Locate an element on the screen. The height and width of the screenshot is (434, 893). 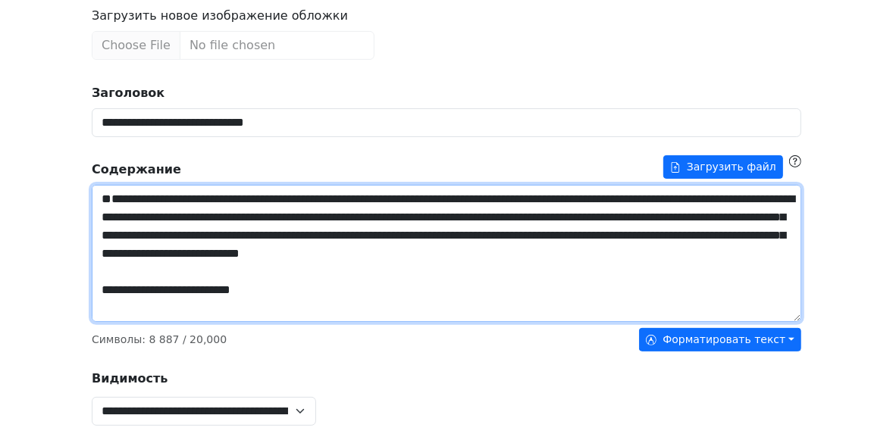
label: Загрузить новое изображение обложки is located at coordinates (220, 16).